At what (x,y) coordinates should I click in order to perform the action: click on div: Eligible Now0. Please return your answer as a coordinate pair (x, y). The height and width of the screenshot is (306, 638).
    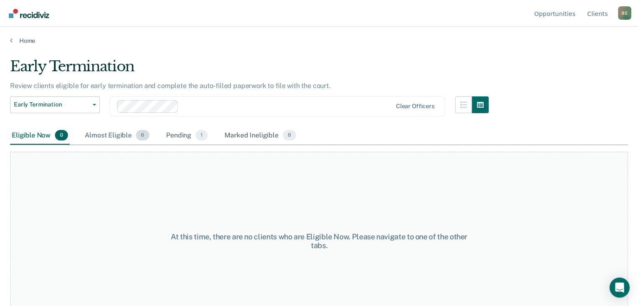
    Looking at the image, I should click on (40, 136).